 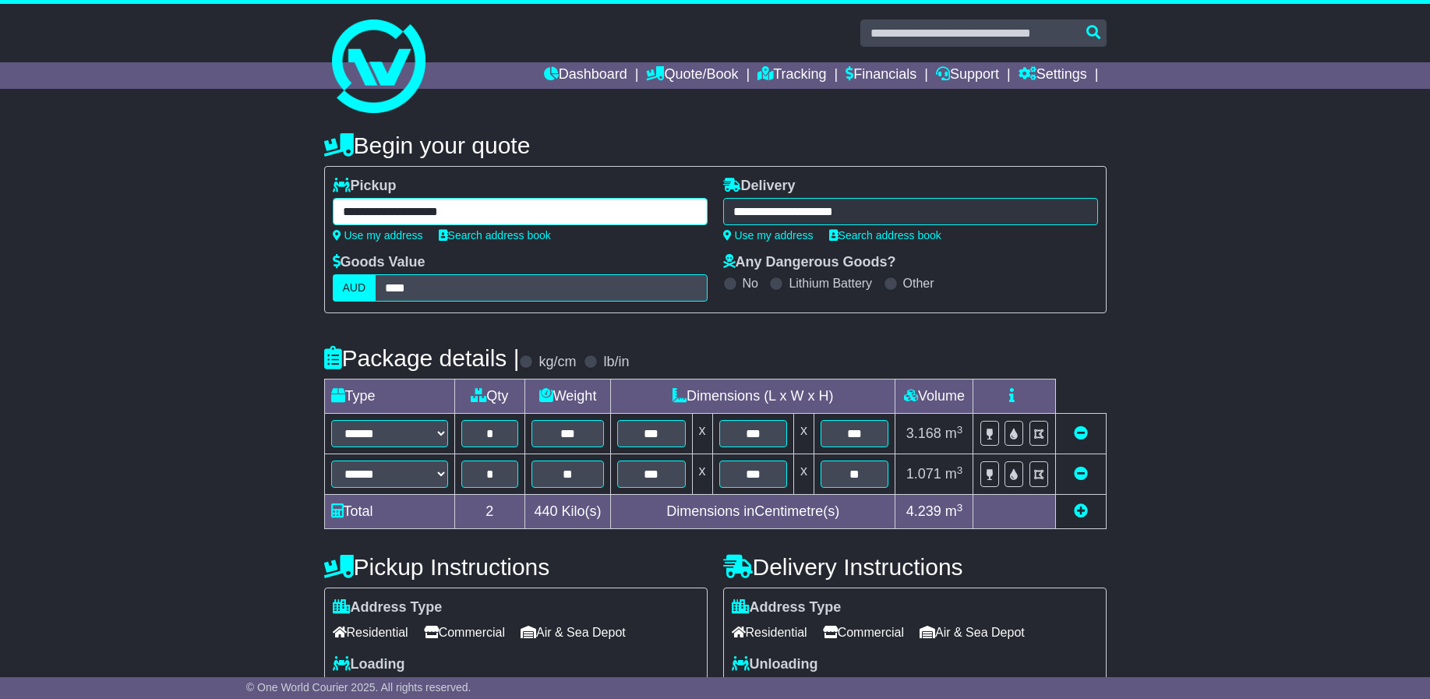 What do you see at coordinates (516, 567) in the screenshot?
I see `h4: Pickup Instructions` at bounding box center [516, 567].